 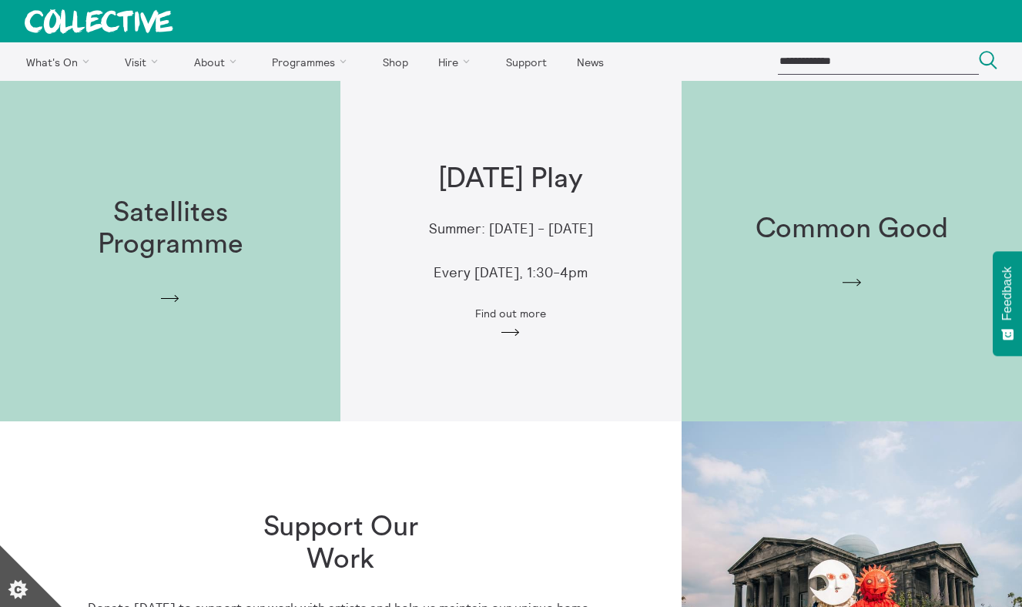 I want to click on a: Visit, so click(x=145, y=62).